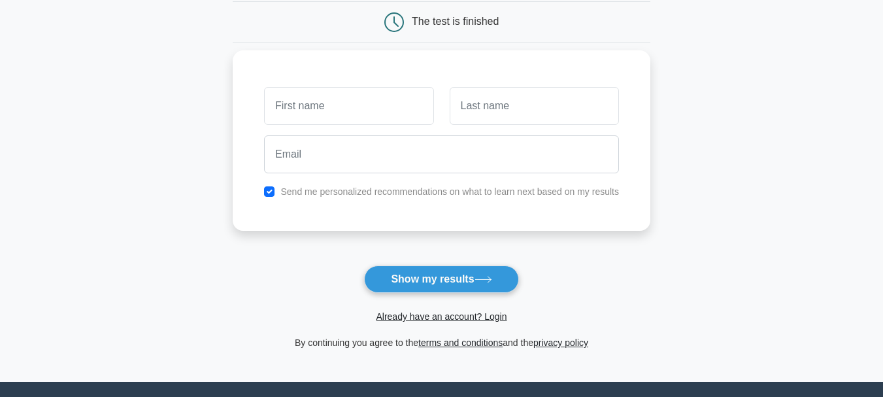 This screenshot has width=883, height=397. What do you see at coordinates (441, 154) in the screenshot?
I see `input: Email` at bounding box center [441, 154].